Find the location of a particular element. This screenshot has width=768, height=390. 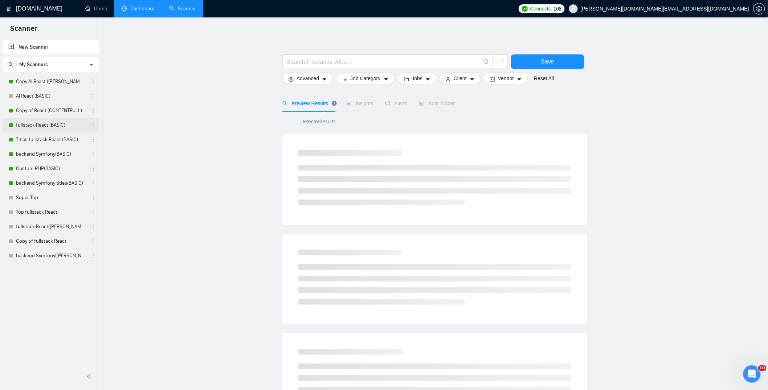

span: double-left is located at coordinates (90, 377).